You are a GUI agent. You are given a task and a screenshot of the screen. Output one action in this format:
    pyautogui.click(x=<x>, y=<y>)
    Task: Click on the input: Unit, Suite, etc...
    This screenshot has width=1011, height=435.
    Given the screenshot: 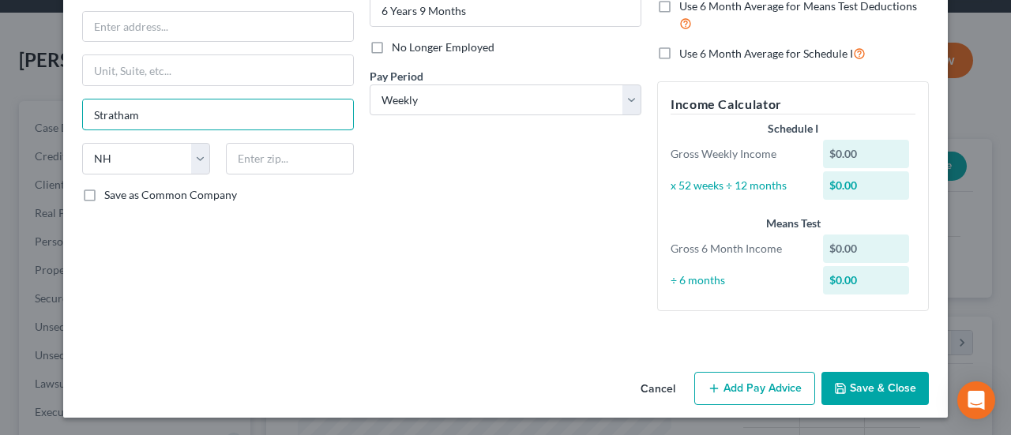 What is the action you would take?
    pyautogui.click(x=218, y=70)
    